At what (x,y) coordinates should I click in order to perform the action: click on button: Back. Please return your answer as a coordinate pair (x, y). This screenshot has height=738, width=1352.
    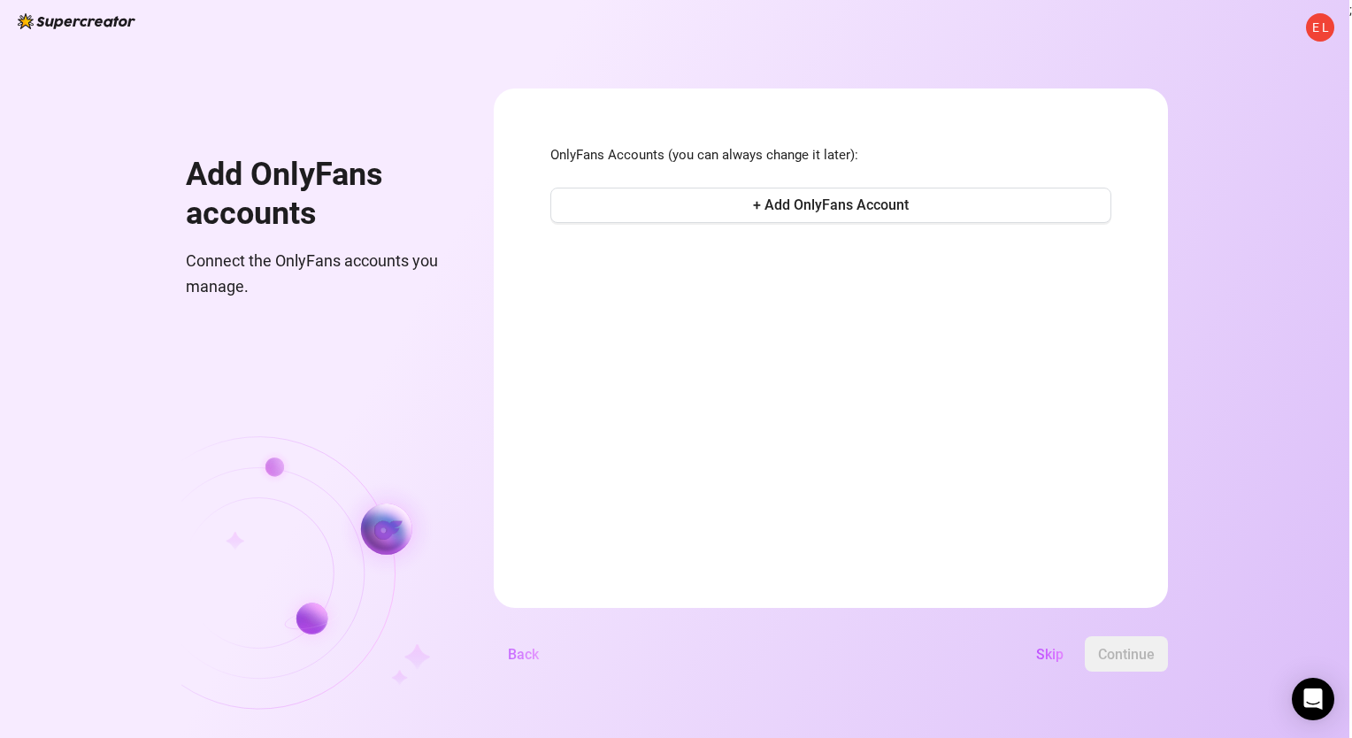
    Looking at the image, I should click on (523, 654).